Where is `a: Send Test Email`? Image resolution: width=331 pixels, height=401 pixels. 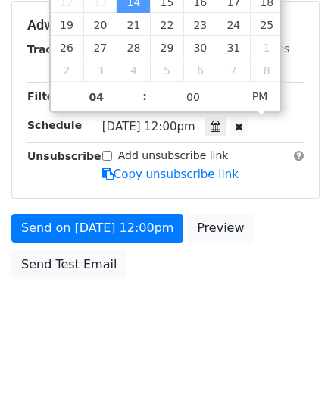
a: Send Test Email is located at coordinates (69, 264).